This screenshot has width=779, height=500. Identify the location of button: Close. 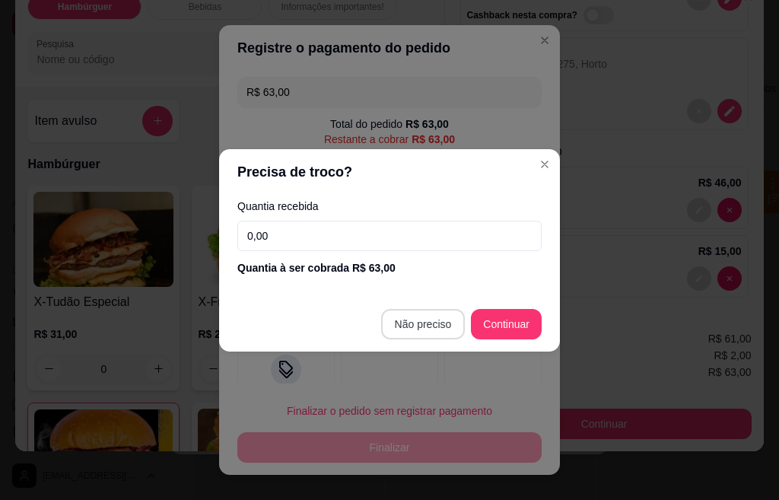
(545, 164).